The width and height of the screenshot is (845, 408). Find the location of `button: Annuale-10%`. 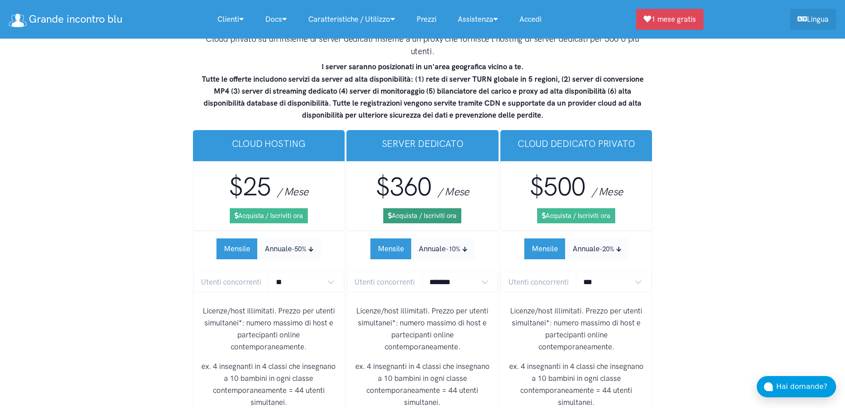

button: Annuale-10% is located at coordinates (443, 248).